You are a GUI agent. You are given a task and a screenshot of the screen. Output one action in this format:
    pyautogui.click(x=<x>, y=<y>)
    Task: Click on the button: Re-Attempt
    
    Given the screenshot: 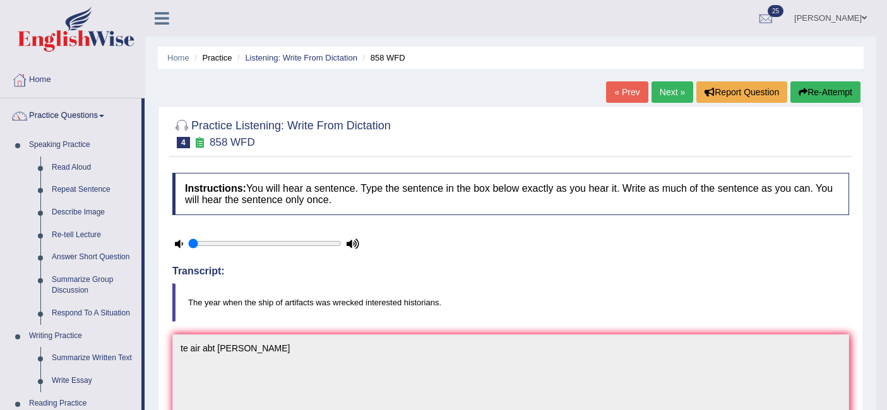 What is the action you would take?
    pyautogui.click(x=825, y=92)
    